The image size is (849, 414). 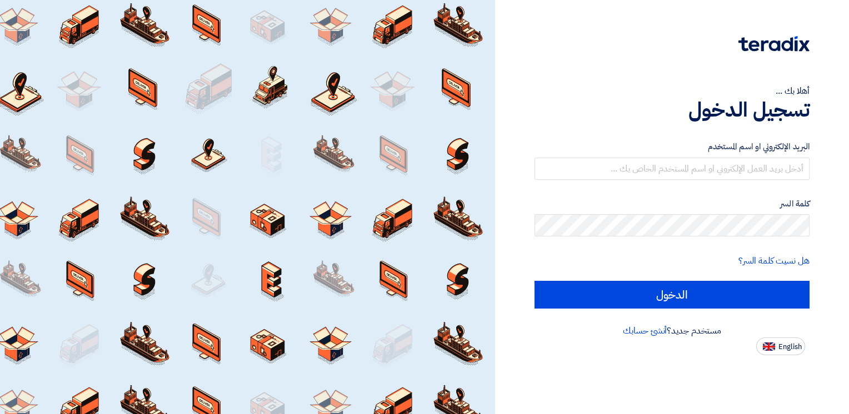 I want to click on div: أهلا بك ..., so click(x=672, y=91).